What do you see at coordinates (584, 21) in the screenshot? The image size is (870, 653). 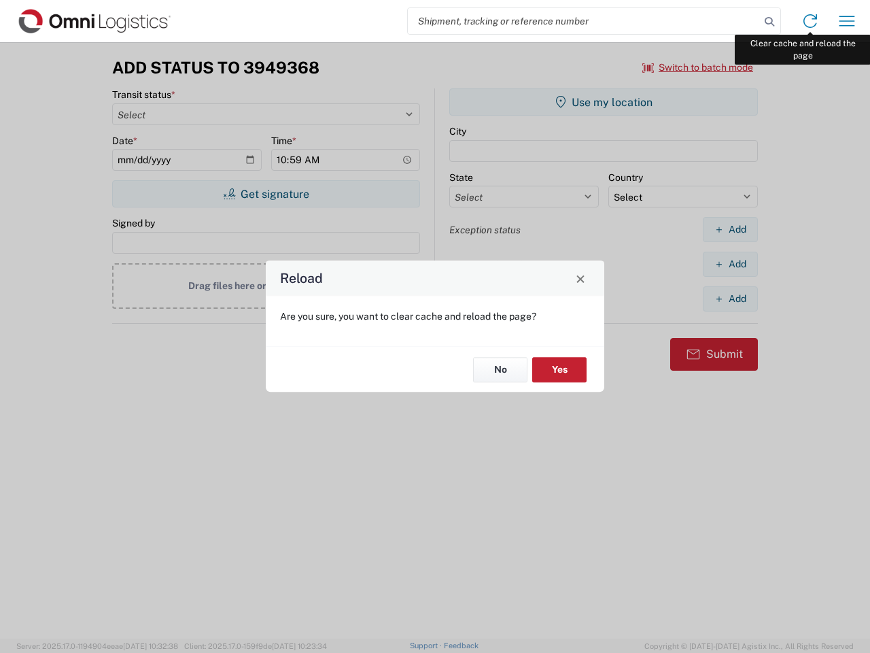 I see `input: Shipment, tracking or reference number` at bounding box center [584, 21].